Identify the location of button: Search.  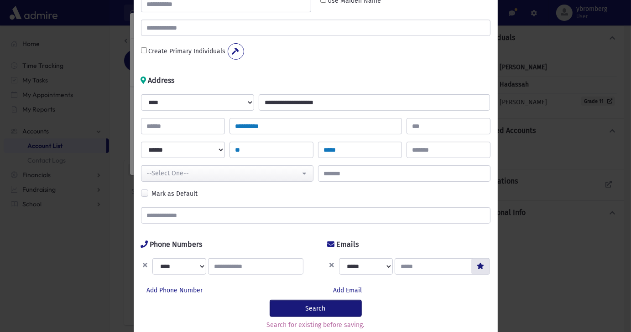
(316, 309).